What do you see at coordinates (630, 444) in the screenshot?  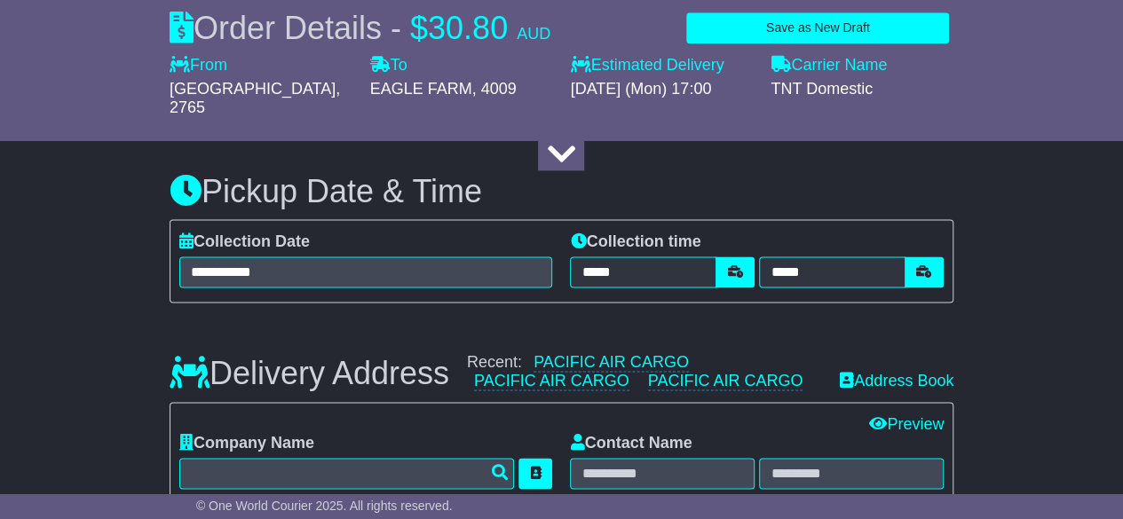 I see `label: Contact Name` at bounding box center [630, 444].